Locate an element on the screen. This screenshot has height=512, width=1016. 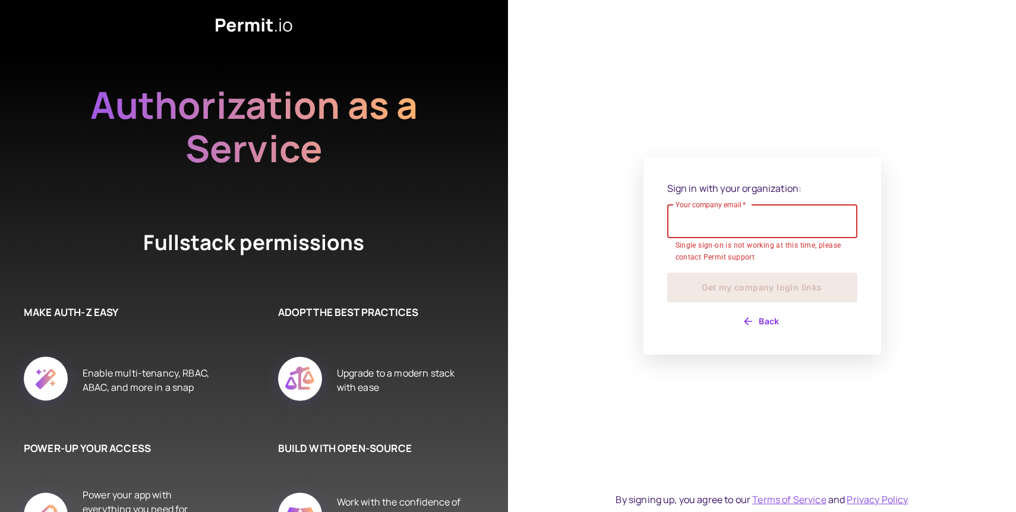
button: Get my company login links is located at coordinates (763, 288).